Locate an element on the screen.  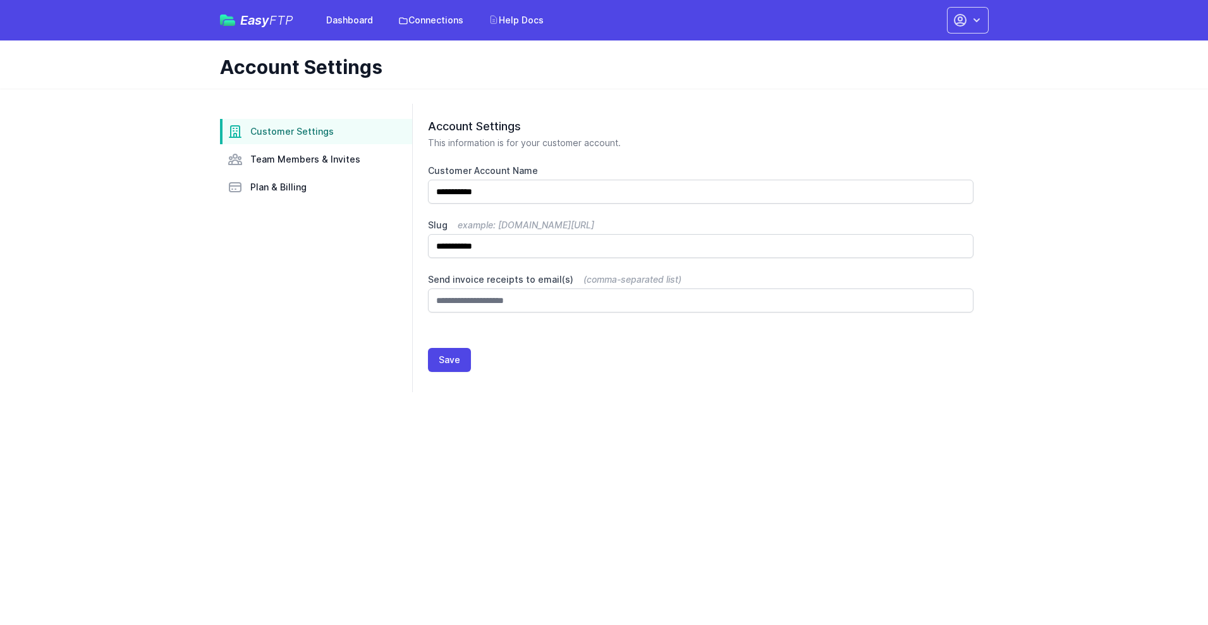
a: Connections is located at coordinates (431, 20).